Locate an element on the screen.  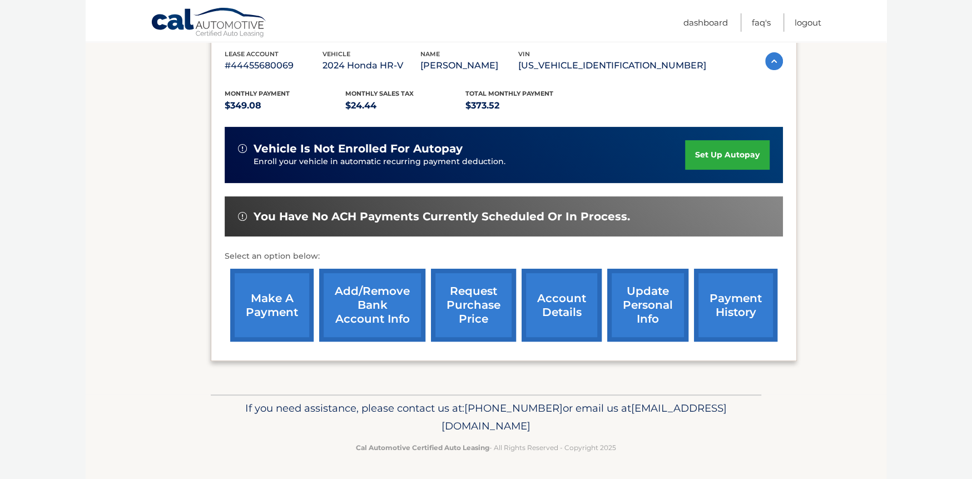
span: Monthly sales Tax is located at coordinates (379, 93).